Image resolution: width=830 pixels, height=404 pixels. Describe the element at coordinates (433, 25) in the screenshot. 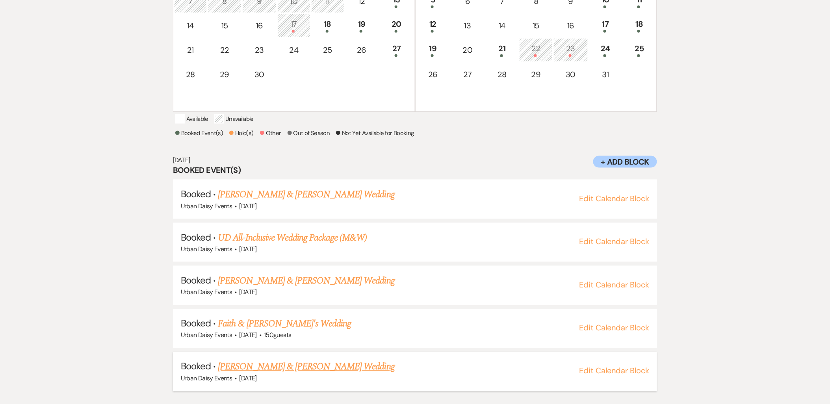

I see `div: 12` at that location.